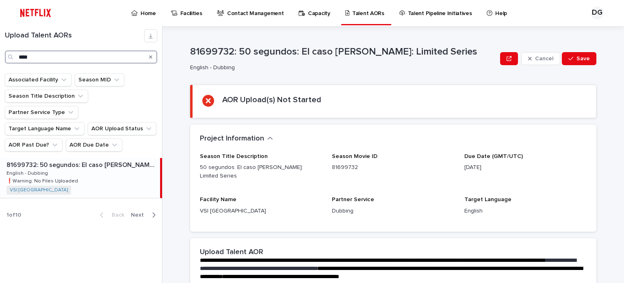 The width and height of the screenshot is (624, 283). Describe the element at coordinates (526, 211) in the screenshot. I see `p: English` at that location.